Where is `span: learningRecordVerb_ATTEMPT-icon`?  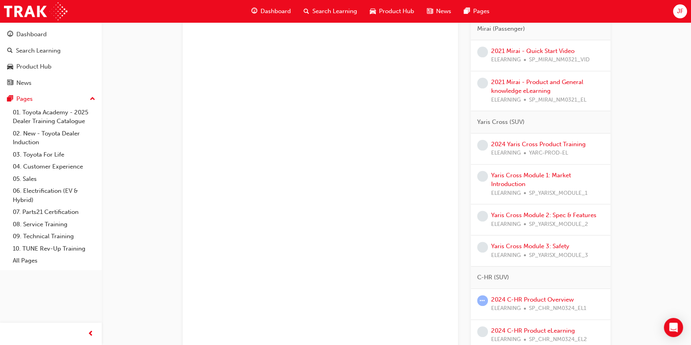 span: learningRecordVerb_ATTEMPT-icon is located at coordinates (482, 301).